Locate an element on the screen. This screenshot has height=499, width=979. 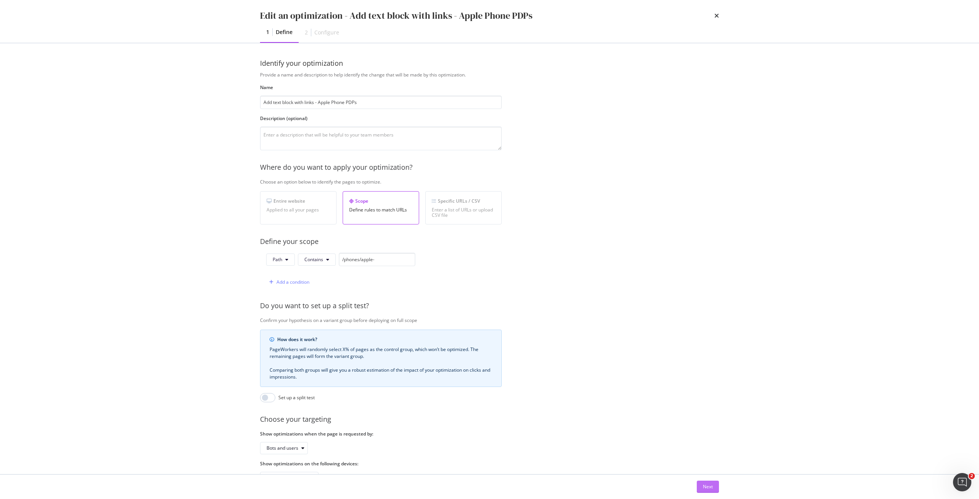
div: Where do you want to apply your optimization? is located at coordinates (508, 167).